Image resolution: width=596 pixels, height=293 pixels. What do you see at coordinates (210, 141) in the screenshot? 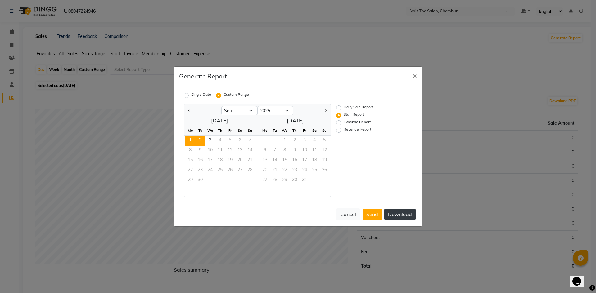
I see `span: 3` at bounding box center [210, 141].